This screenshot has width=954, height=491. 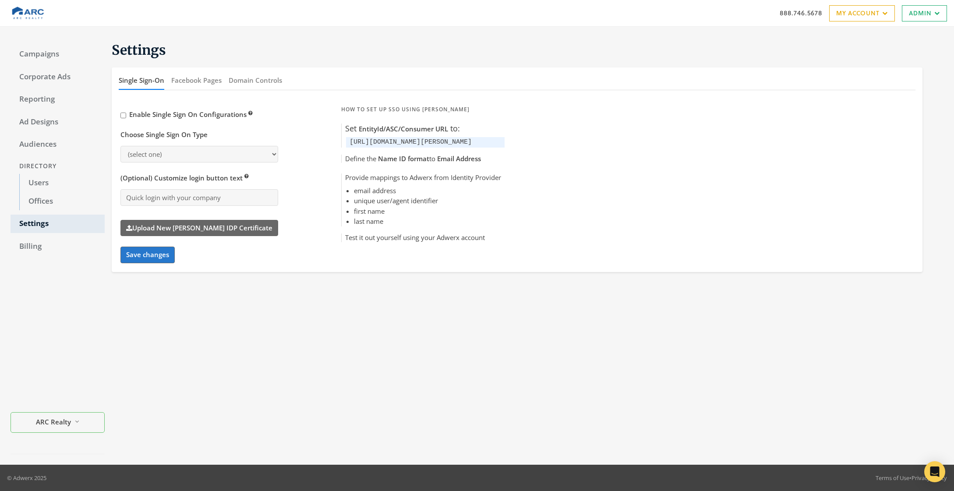 What do you see at coordinates (27, 478) in the screenshot?
I see `p: © Adwerx 2025` at bounding box center [27, 478].